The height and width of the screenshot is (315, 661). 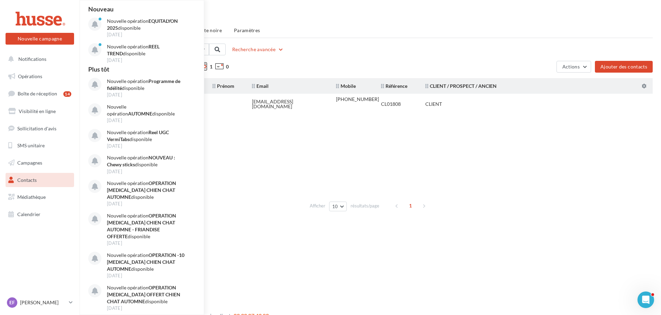 What do you see at coordinates (38, 59) in the screenshot?
I see `button: Notifications` at bounding box center [38, 59].